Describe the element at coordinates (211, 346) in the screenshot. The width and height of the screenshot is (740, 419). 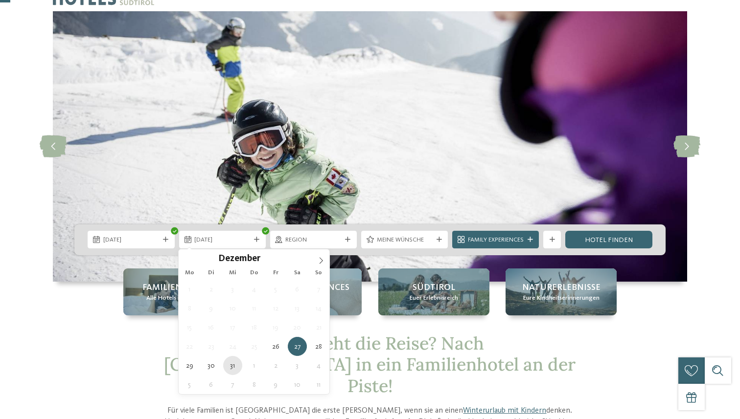
I see `span: Dezember 23, 2025` at that location.